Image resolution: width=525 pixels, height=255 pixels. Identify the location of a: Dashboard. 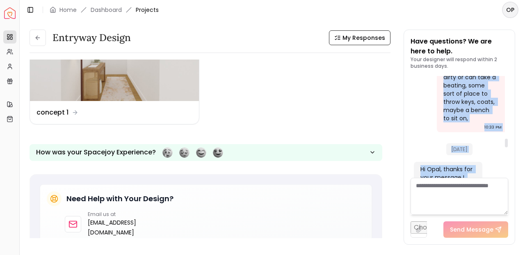
(106, 10).